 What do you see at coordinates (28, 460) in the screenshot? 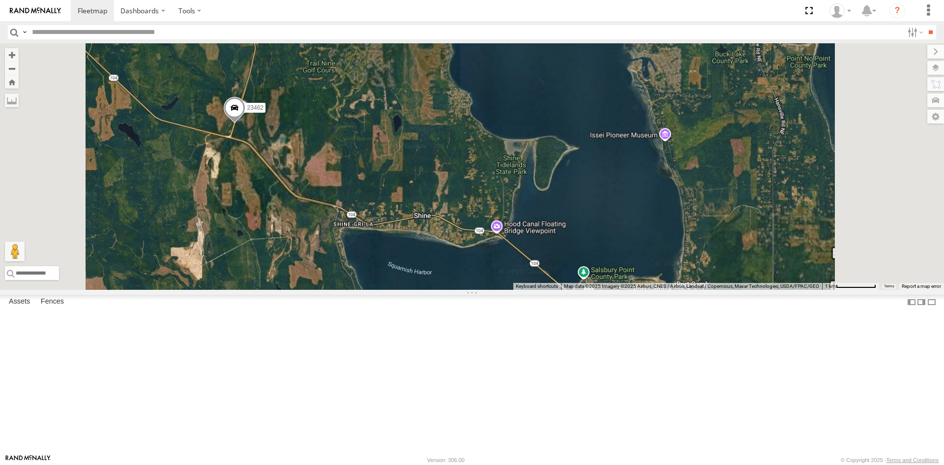
I see `a: Visit our Website` at bounding box center [28, 460].